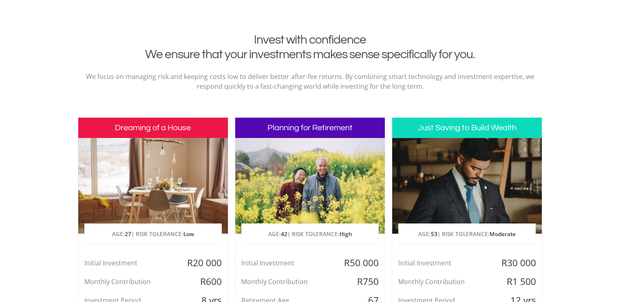 The image size is (620, 302). What do you see at coordinates (517, 282) in the screenshot?
I see `div: R1 500` at bounding box center [517, 282].